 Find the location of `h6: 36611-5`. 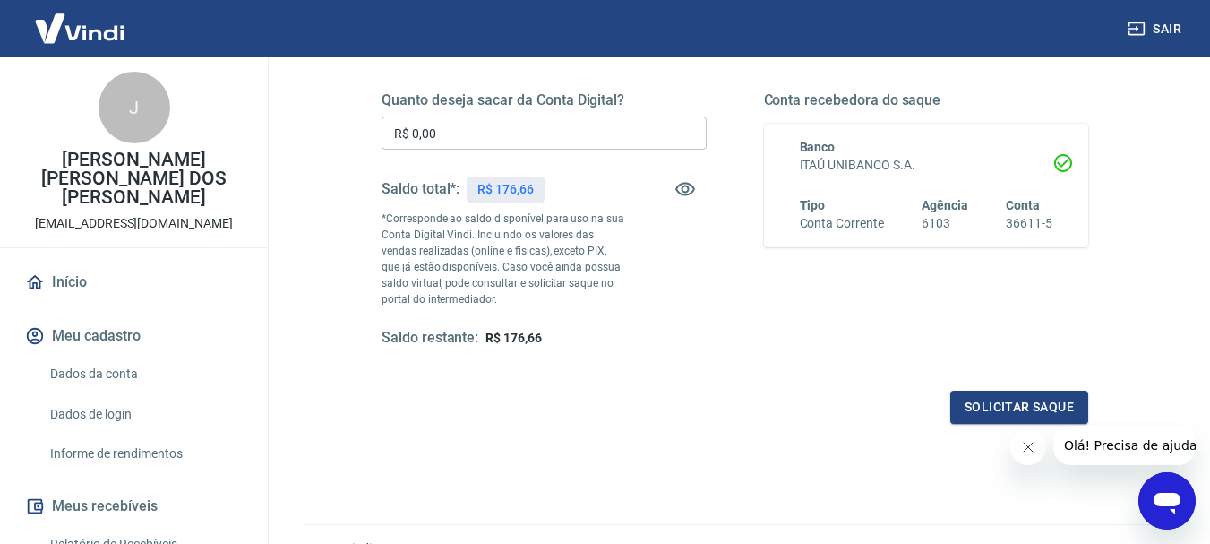

h6: 36611-5 is located at coordinates (1029, 223).